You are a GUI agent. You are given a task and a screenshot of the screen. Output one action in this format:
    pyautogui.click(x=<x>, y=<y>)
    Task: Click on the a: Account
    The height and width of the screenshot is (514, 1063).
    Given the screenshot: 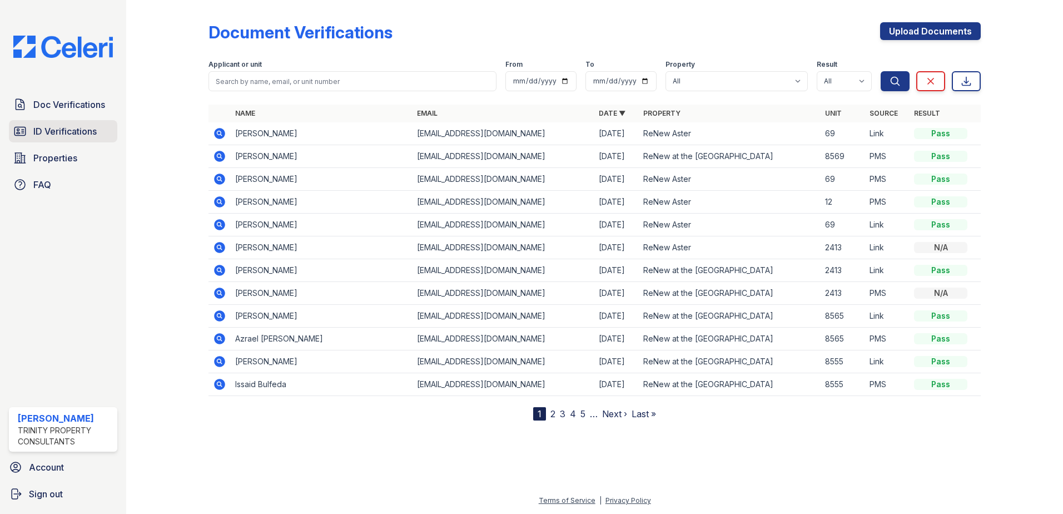 What is the action you would take?
    pyautogui.click(x=63, y=467)
    